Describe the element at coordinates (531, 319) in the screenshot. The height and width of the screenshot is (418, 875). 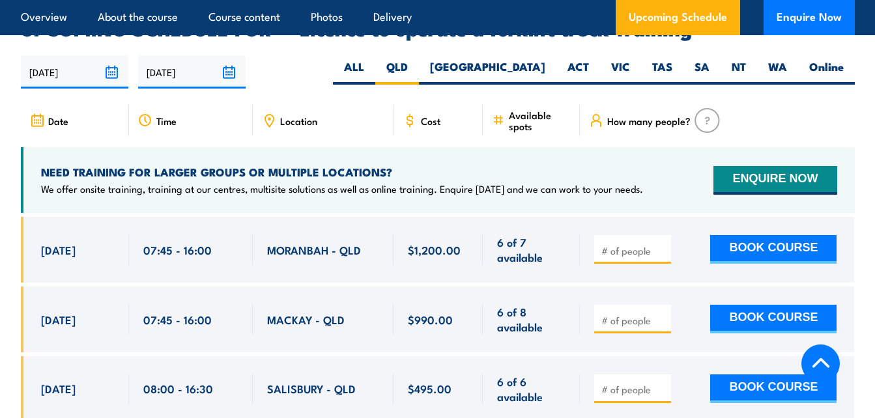
I see `span: 6 of 8 available` at that location.